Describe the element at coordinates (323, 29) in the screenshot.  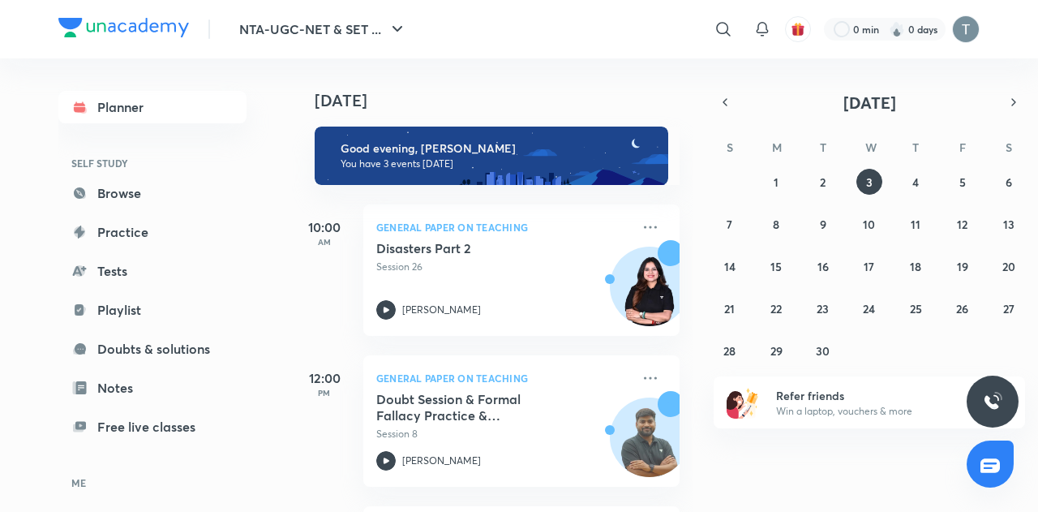
I see `button: NTA-UGC-NET & SET ...` at that location.